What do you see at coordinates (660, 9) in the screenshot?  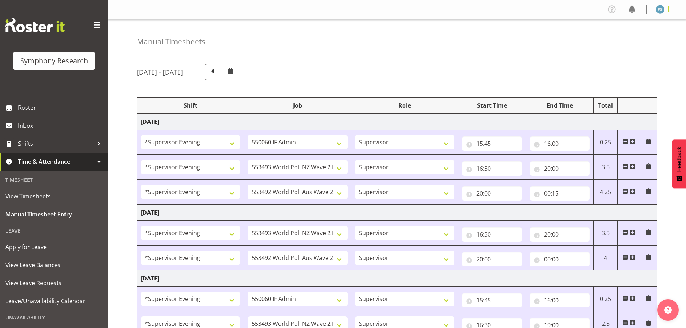 I see `img: paul-s-stoneham1982.jpg` at bounding box center [660, 9].